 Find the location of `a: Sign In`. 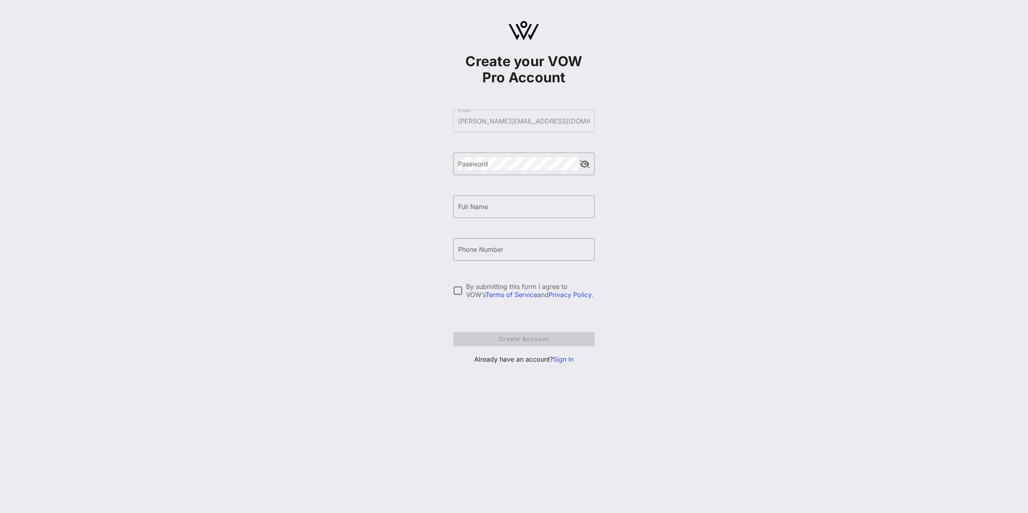

a: Sign In is located at coordinates (563, 359).